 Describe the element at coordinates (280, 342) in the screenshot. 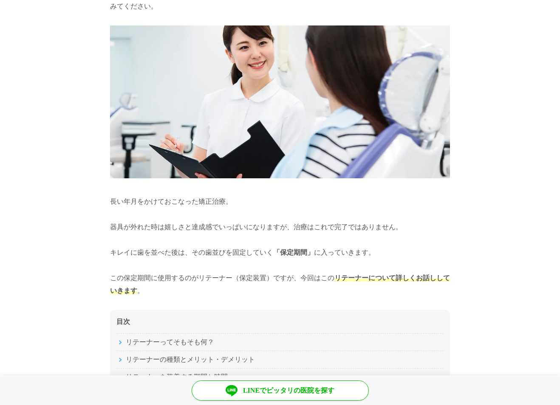

I see `li: リテーナーってそもそも何？` at that location.